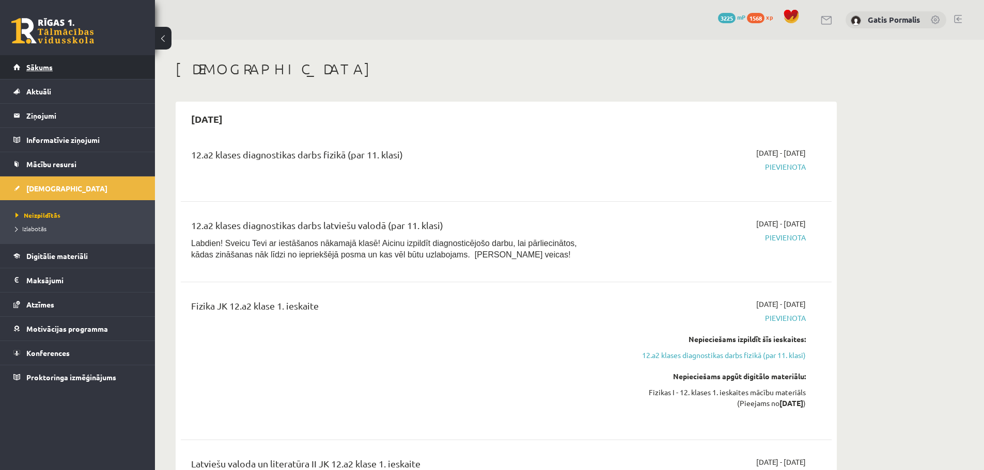  I want to click on span: xp, so click(769, 17).